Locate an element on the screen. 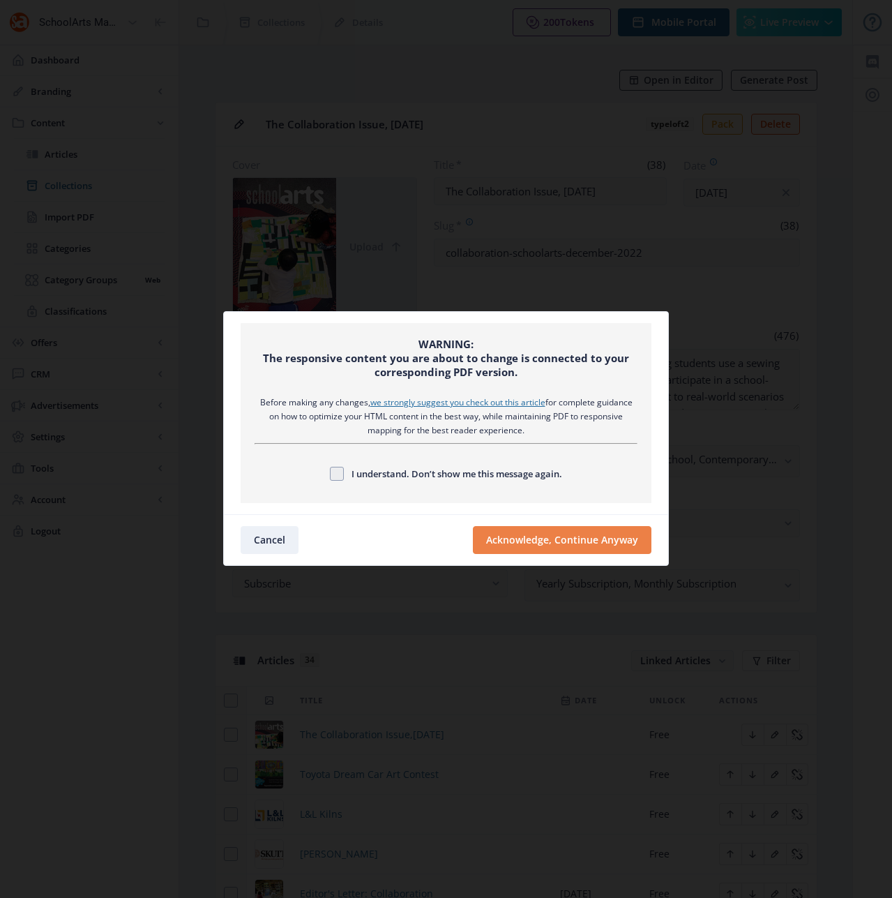 Image resolution: width=892 pixels, height=898 pixels. span: I understand. Don’t show me this message again. is located at coordinates (453, 474).